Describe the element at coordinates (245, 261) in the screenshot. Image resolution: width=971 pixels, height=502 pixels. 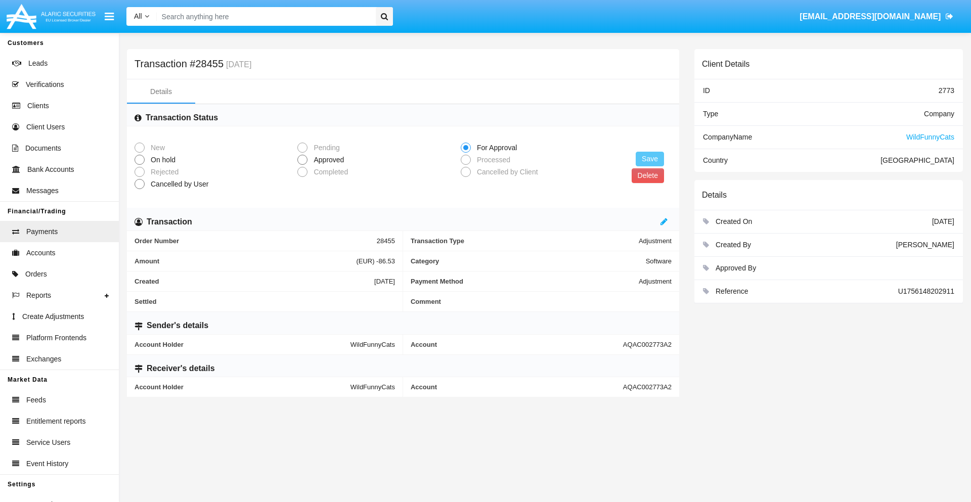
I see `span: Amount` at that location.